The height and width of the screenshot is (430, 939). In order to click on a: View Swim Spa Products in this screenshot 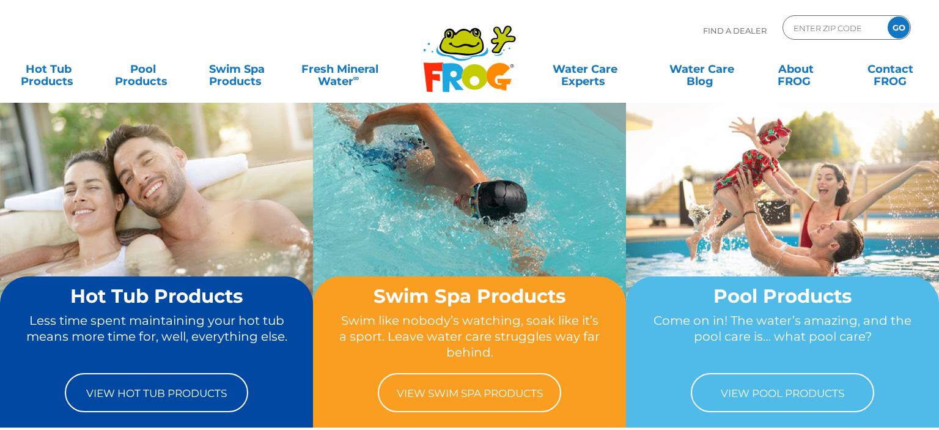, I will do `click(469, 392)`.